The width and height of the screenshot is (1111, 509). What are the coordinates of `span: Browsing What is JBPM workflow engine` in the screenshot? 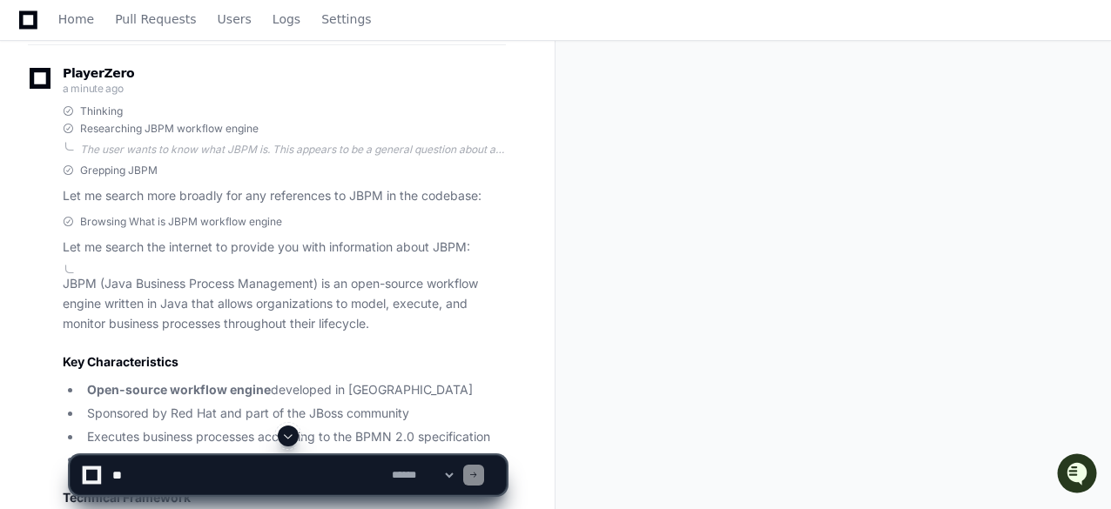 It's located at (181, 222).